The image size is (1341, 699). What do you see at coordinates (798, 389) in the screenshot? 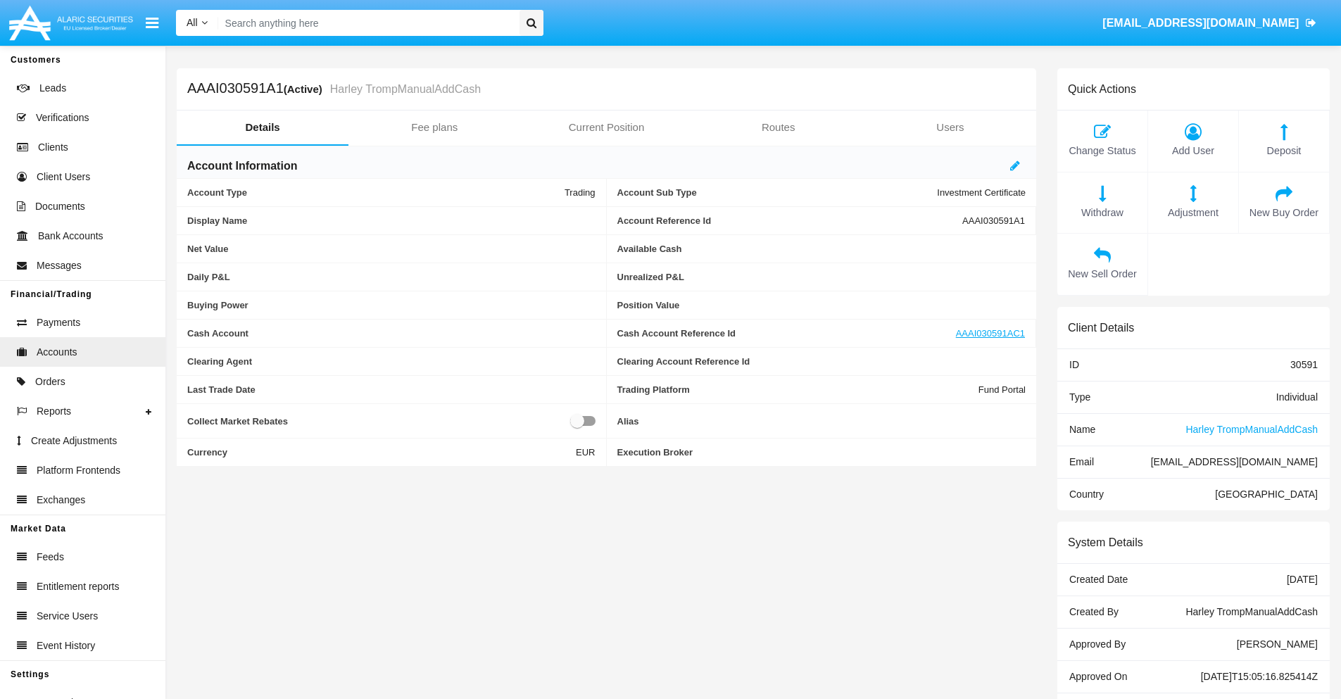
I see `span: Trading Platform` at bounding box center [798, 389].